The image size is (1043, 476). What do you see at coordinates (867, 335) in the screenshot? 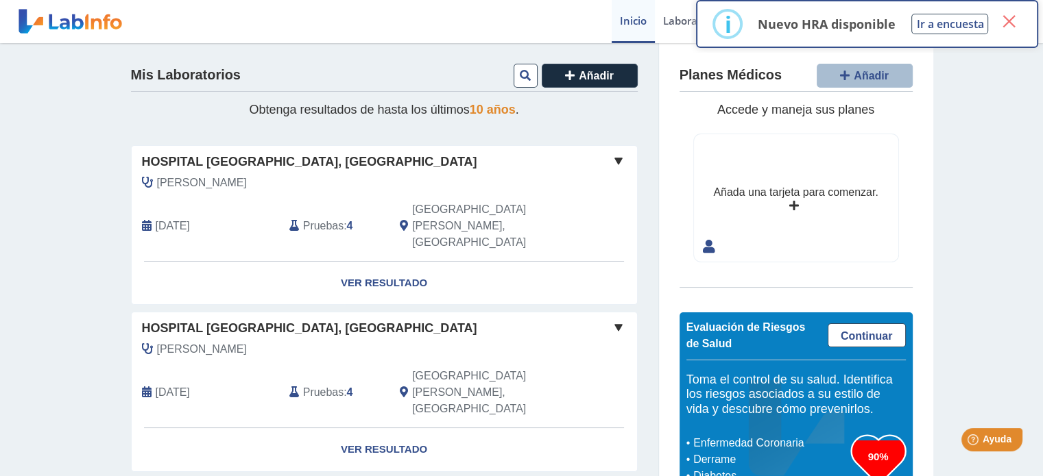
I see `a: Continuar` at bounding box center [867, 335].